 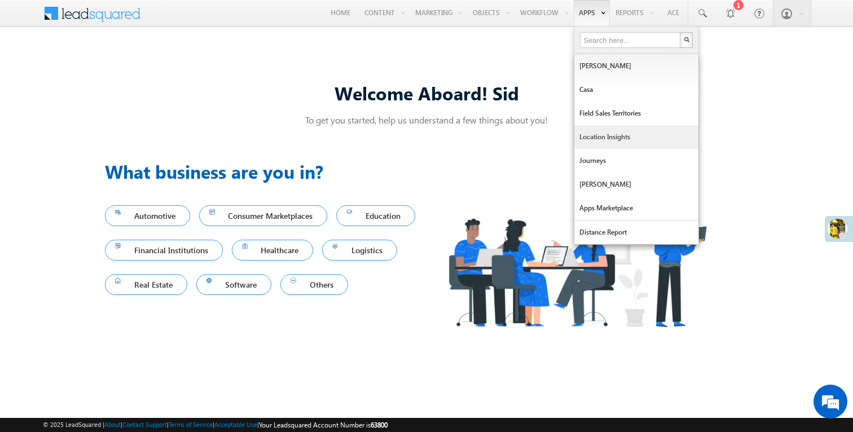 I want to click on img: Search, so click(x=686, y=39).